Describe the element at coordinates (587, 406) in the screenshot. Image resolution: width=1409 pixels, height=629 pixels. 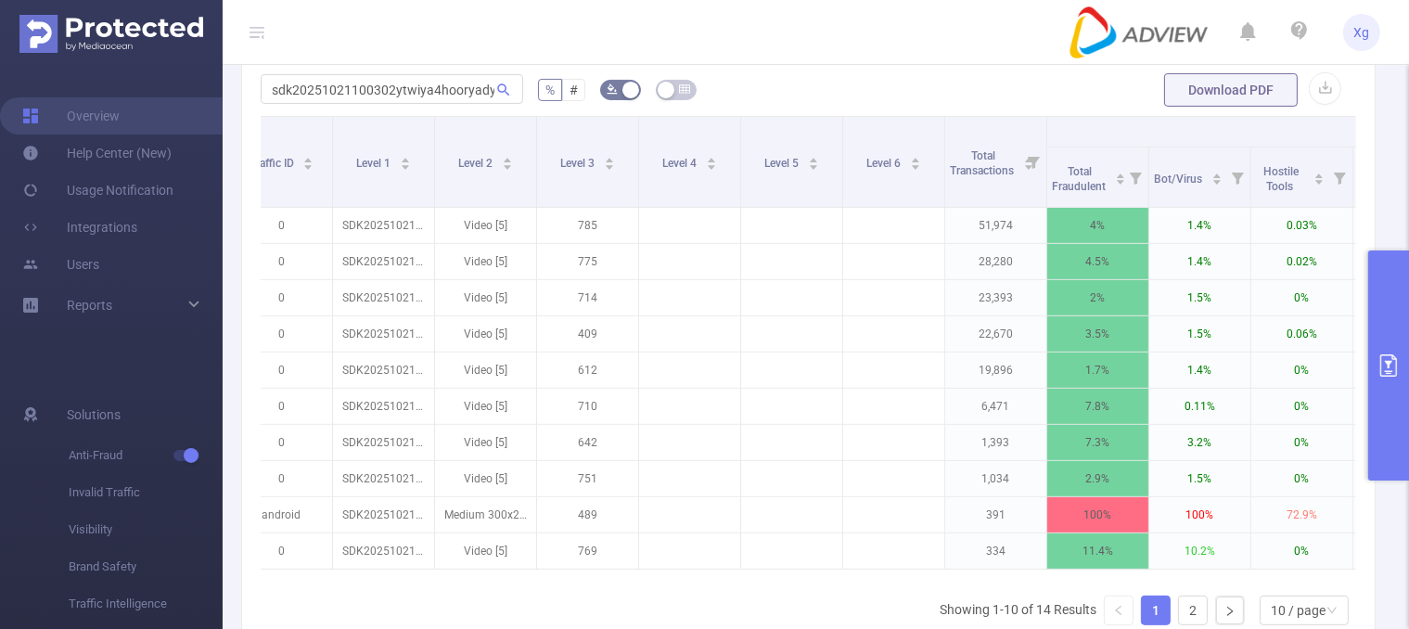
I see `p: 710` at that location.